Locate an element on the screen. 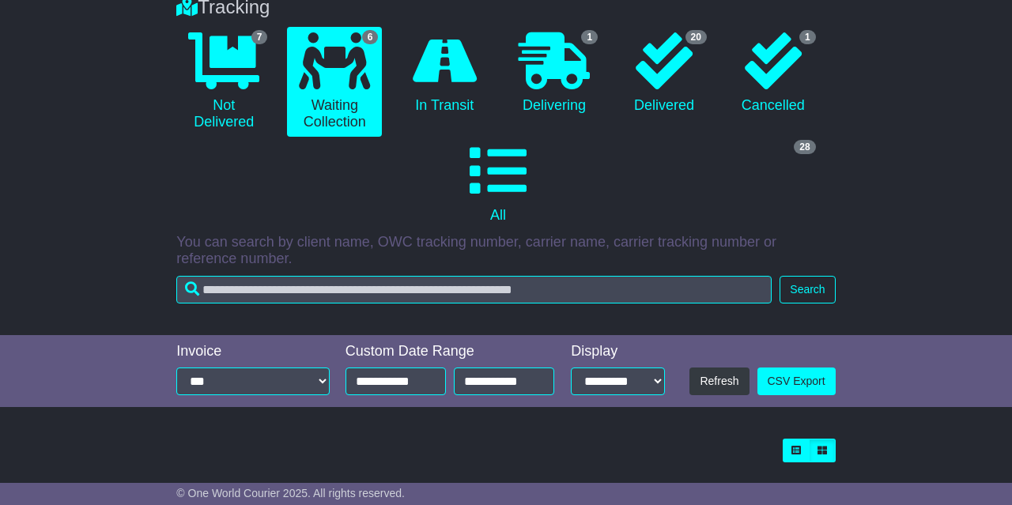 The image size is (1012, 505). span: 7 is located at coordinates (259, 37).